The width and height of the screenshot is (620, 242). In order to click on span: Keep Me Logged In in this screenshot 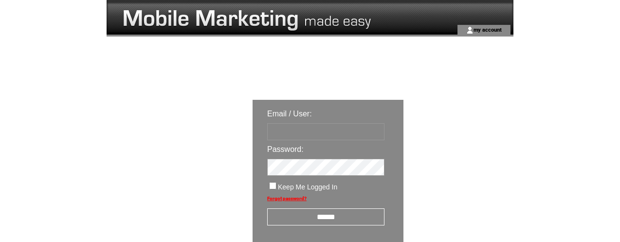, I will do `click(307, 187)`.